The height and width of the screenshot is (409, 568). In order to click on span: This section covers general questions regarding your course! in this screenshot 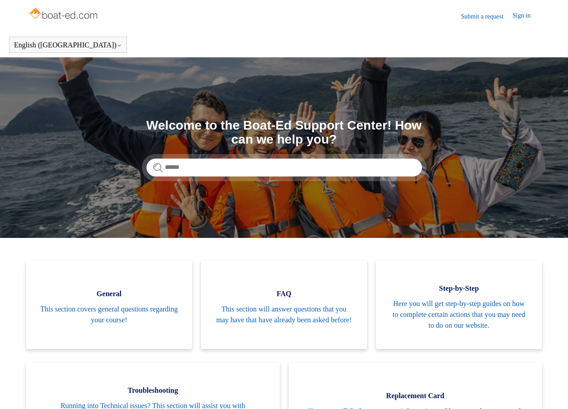, I will do `click(109, 315)`.